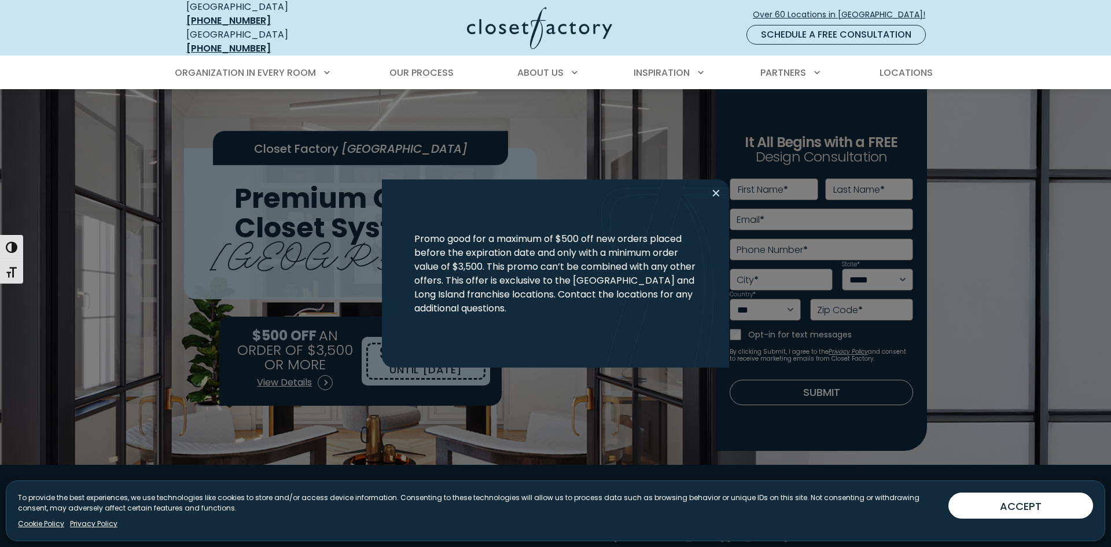 The image size is (1111, 547). Describe the element at coordinates (556, 73) in the screenshot. I see `nav: Primary Menu` at that location.